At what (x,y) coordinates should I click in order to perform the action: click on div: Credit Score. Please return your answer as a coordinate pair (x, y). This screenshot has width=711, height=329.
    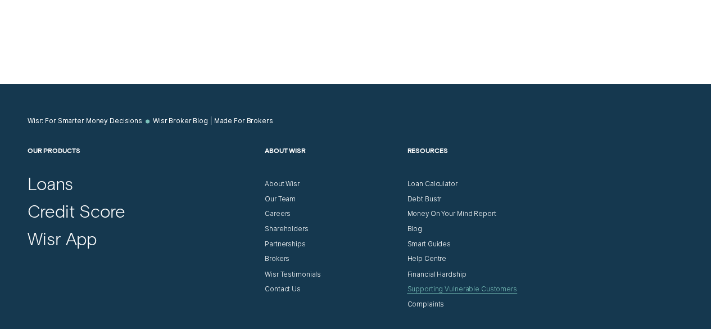
    Looking at the image, I should click on (76, 211).